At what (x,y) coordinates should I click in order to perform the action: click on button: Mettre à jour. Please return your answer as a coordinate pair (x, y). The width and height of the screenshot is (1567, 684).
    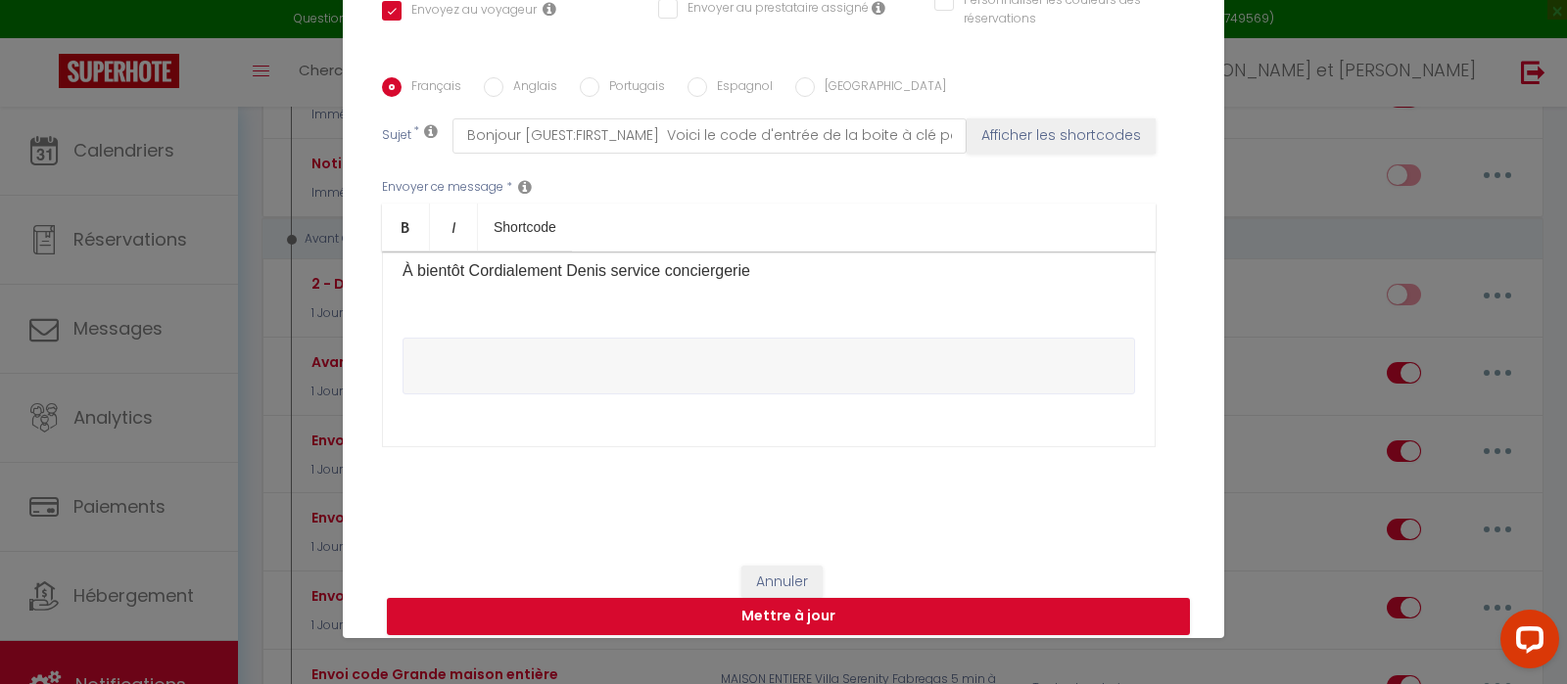
    Looking at the image, I should click on (788, 617).